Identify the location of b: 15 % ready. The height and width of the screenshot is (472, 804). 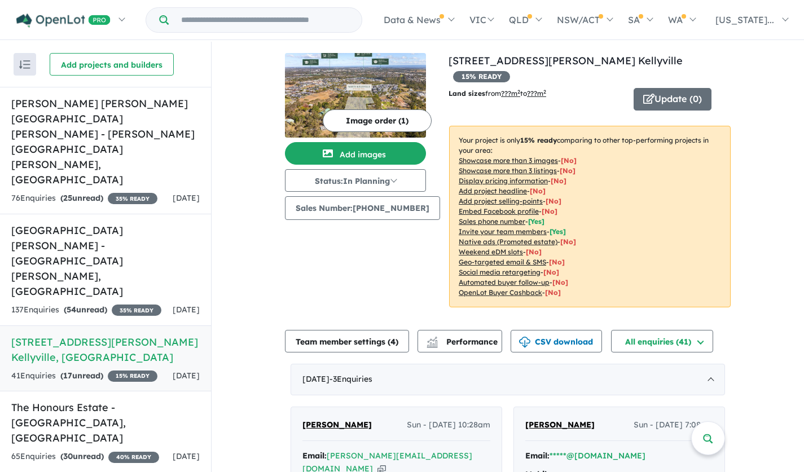
(539, 140).